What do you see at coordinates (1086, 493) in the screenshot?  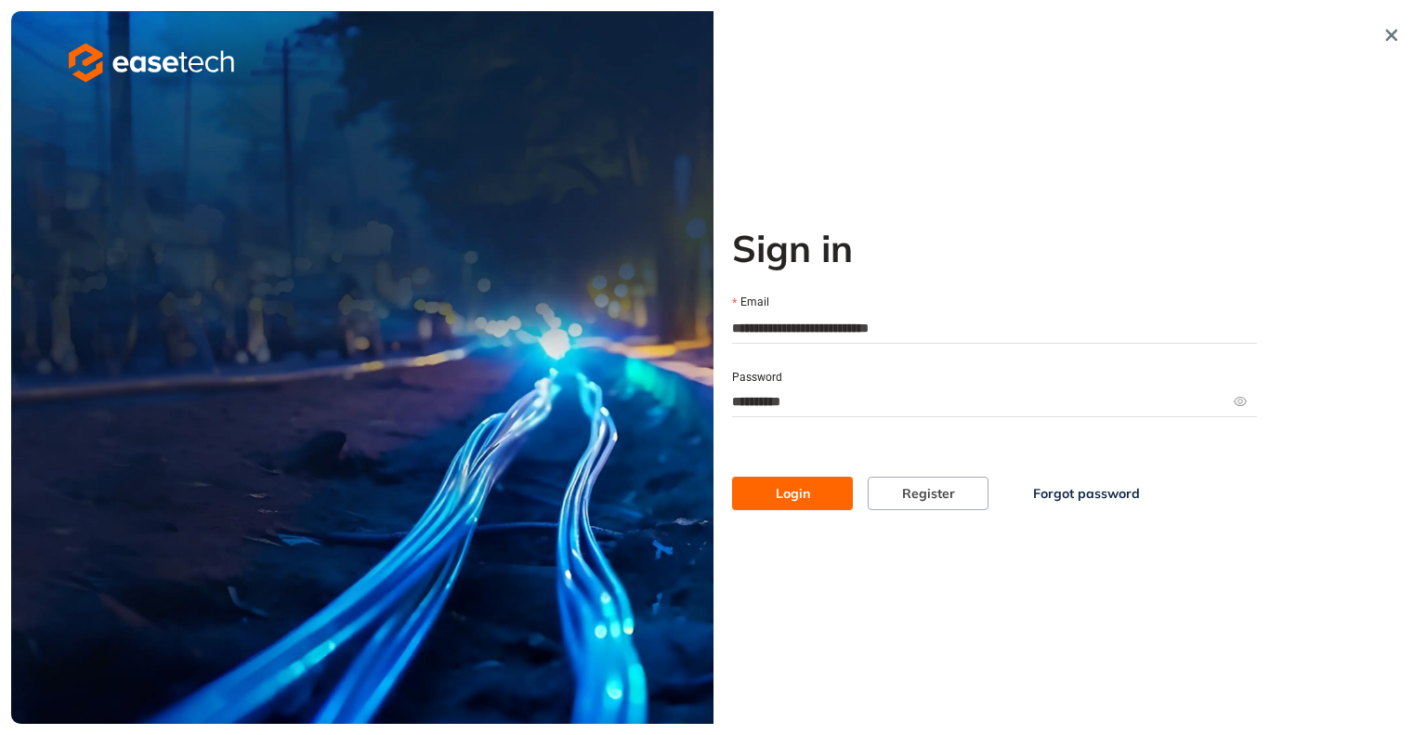 I see `span: Forgot password` at bounding box center [1086, 493].